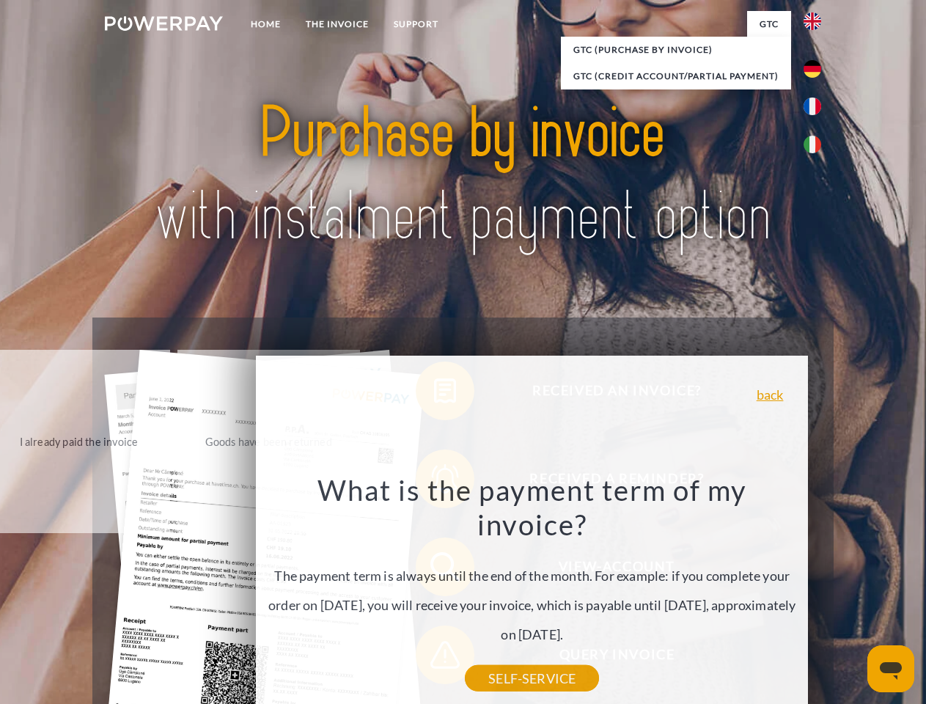 The image size is (926, 704). I want to click on img: fr, so click(812, 106).